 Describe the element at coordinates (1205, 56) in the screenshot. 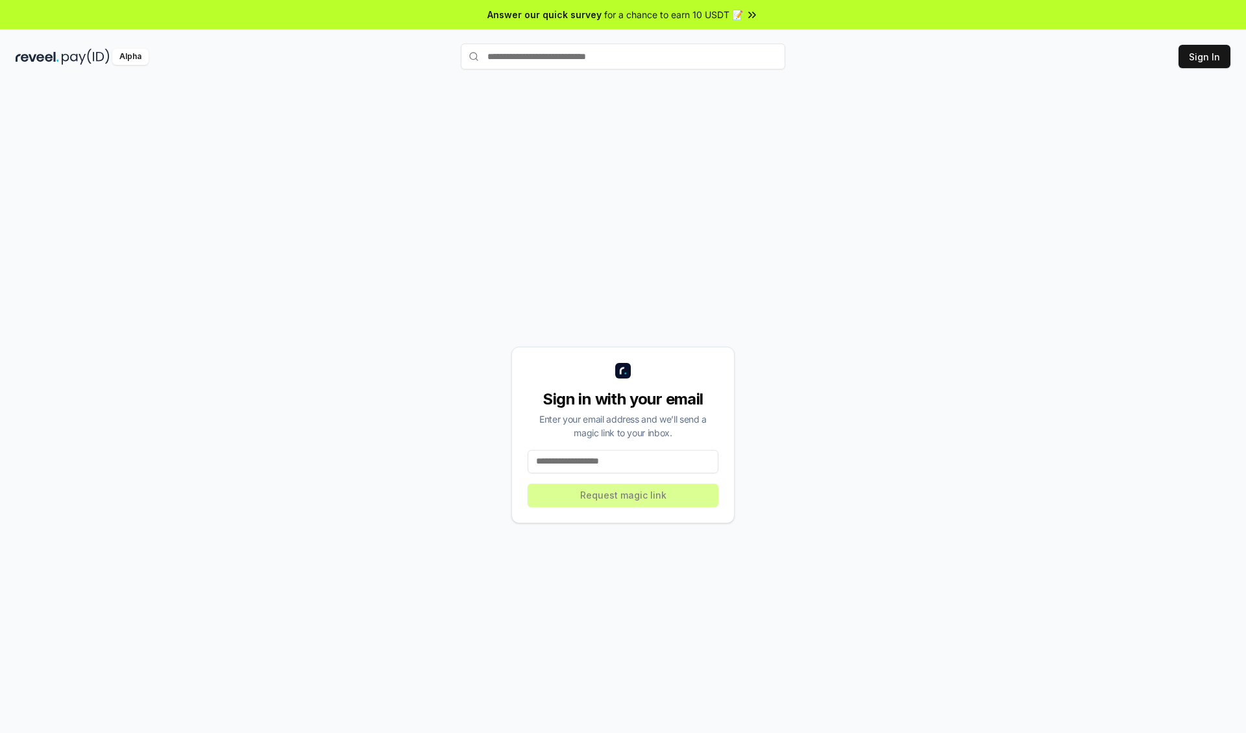

I see `button: Sign In` at that location.